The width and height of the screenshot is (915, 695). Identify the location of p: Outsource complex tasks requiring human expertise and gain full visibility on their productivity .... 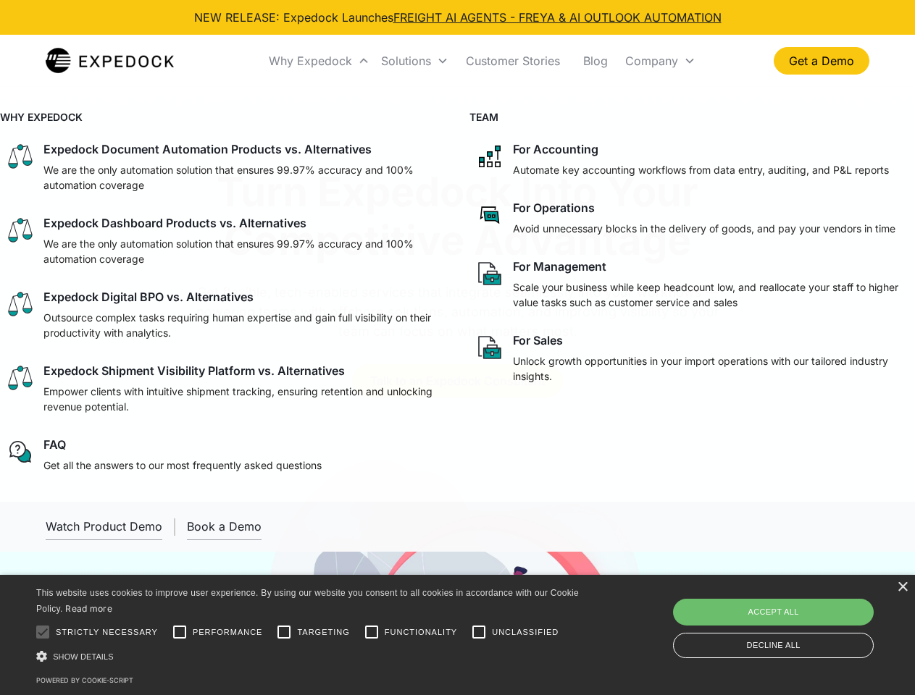
(242, 325).